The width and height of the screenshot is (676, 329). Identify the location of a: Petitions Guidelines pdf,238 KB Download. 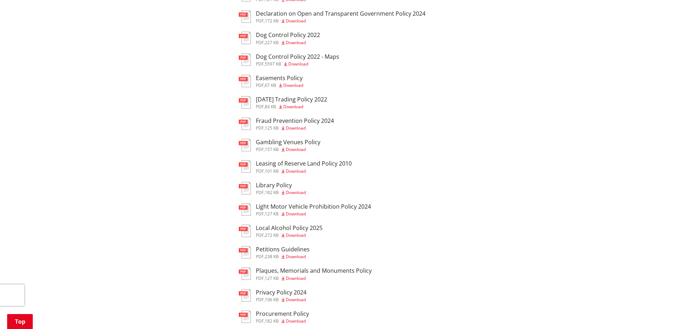
(274, 253).